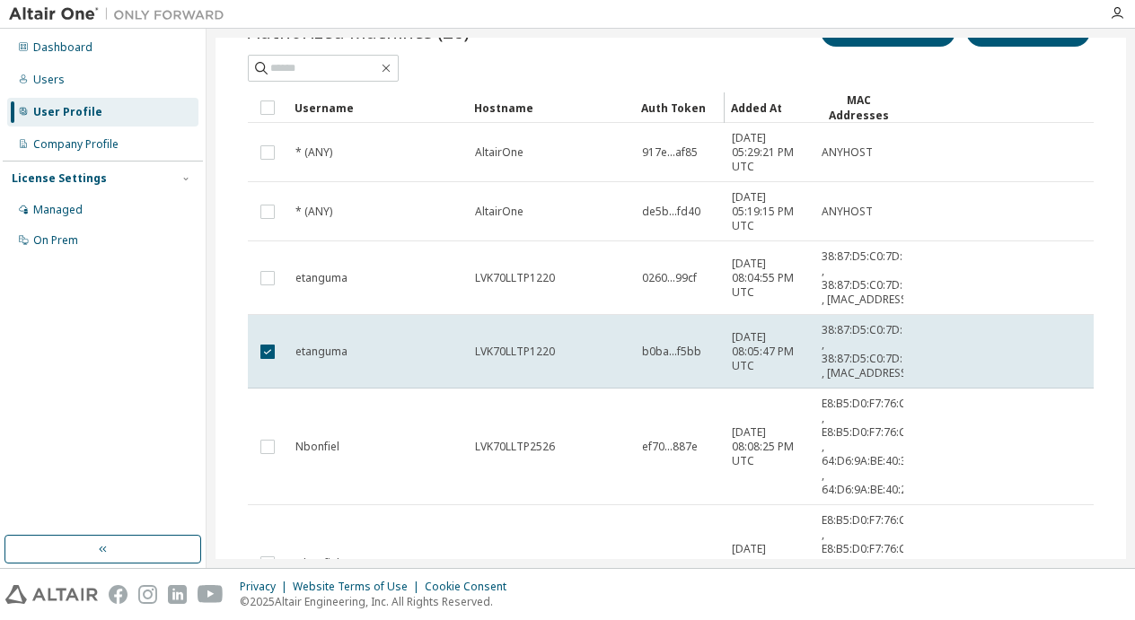 This screenshot has height=620, width=1135. What do you see at coordinates (118, 594) in the screenshot?
I see `img: facebook.svg` at bounding box center [118, 594].